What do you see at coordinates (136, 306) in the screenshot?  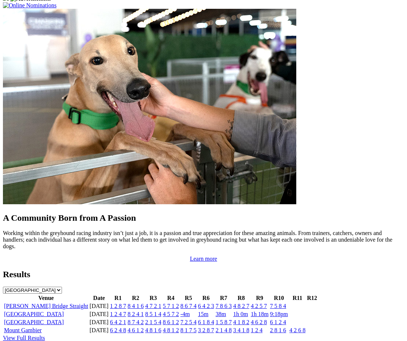 I see `a: 8 4 1 6` at bounding box center [136, 306].